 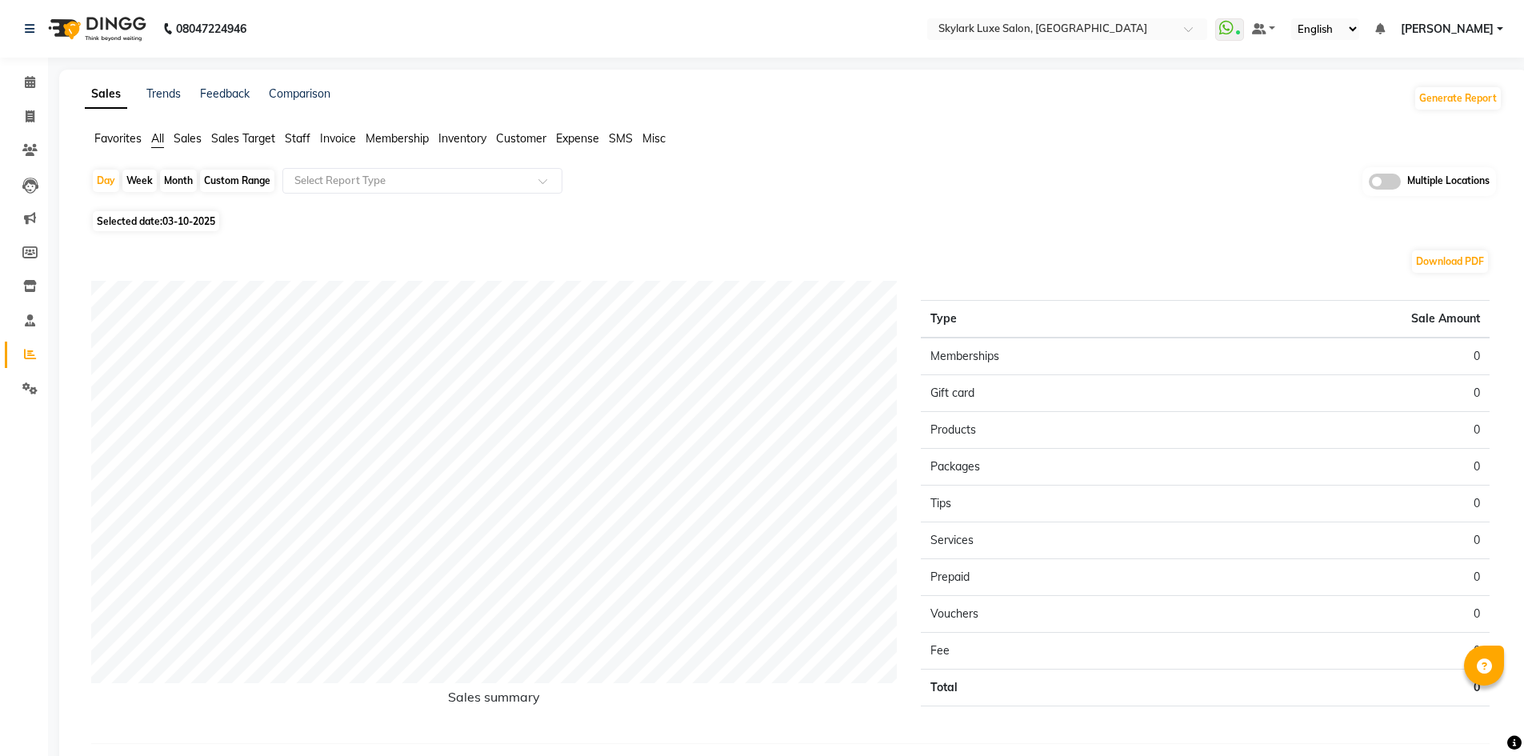 What do you see at coordinates (338, 138) in the screenshot?
I see `span: Invoice` at bounding box center [338, 138].